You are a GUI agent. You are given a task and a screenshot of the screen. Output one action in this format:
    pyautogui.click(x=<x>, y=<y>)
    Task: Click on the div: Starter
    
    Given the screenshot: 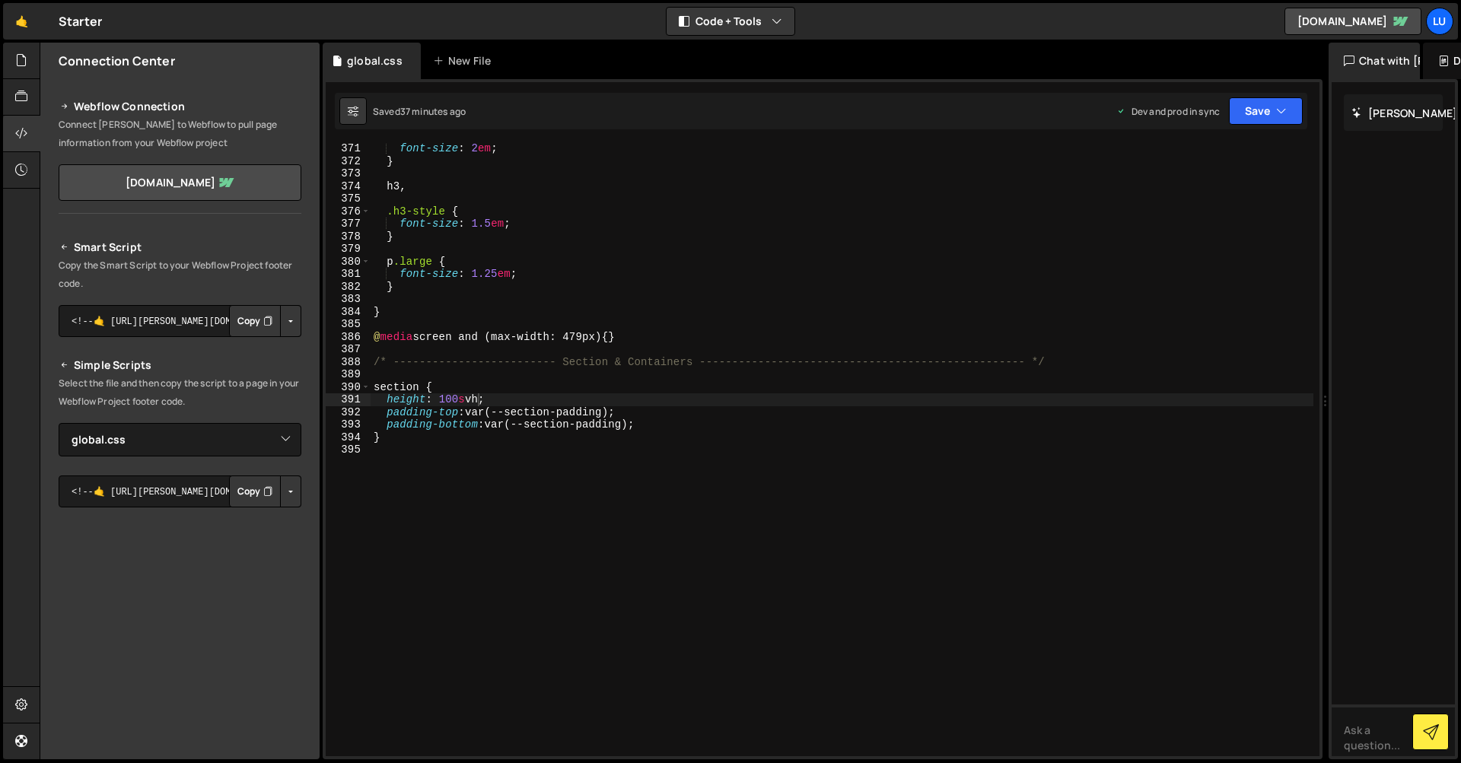 What is the action you would take?
    pyautogui.click(x=80, y=21)
    